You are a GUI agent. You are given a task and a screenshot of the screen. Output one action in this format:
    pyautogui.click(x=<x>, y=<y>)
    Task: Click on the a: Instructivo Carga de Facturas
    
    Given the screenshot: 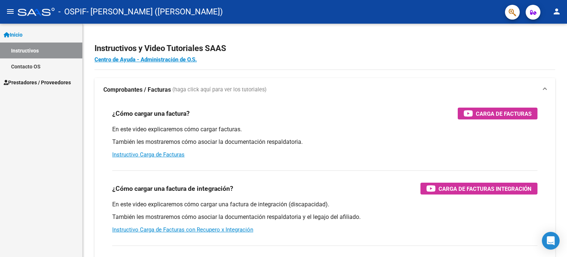 What is the action you would take?
    pyautogui.click(x=148, y=154)
    